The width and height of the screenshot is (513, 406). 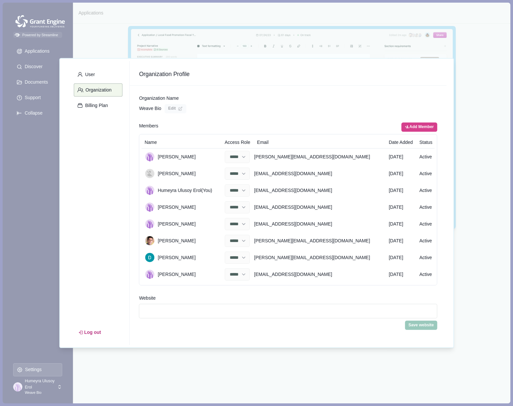 I want to click on button: User, so click(x=98, y=74).